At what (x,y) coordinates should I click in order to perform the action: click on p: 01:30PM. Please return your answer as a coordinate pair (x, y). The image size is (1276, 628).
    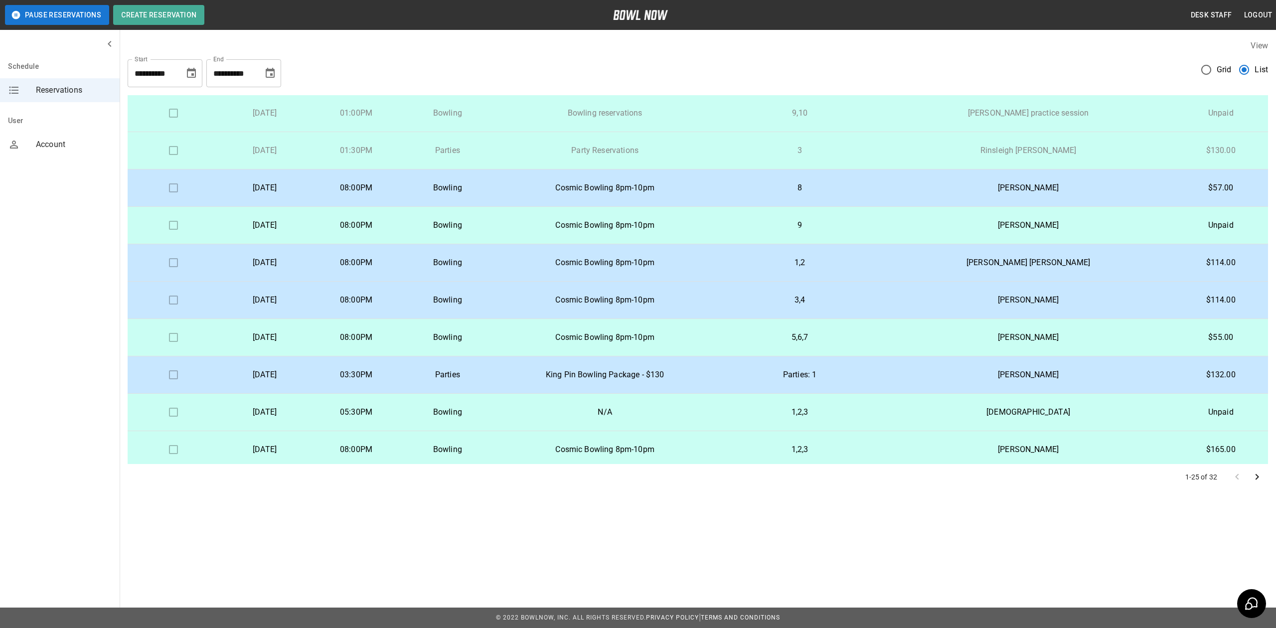
    Looking at the image, I should click on (356, 150).